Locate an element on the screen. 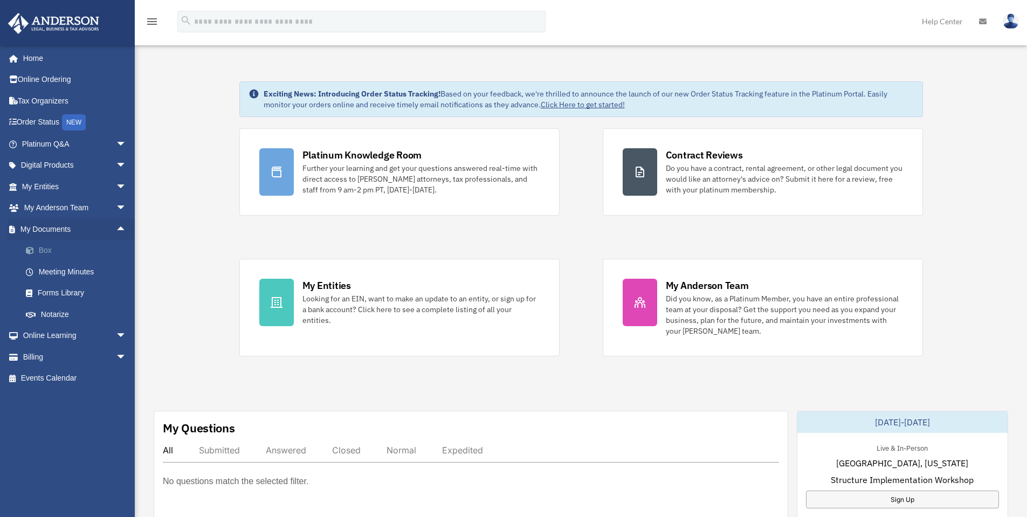 The height and width of the screenshot is (517, 1027). a: menu is located at coordinates (152, 23).